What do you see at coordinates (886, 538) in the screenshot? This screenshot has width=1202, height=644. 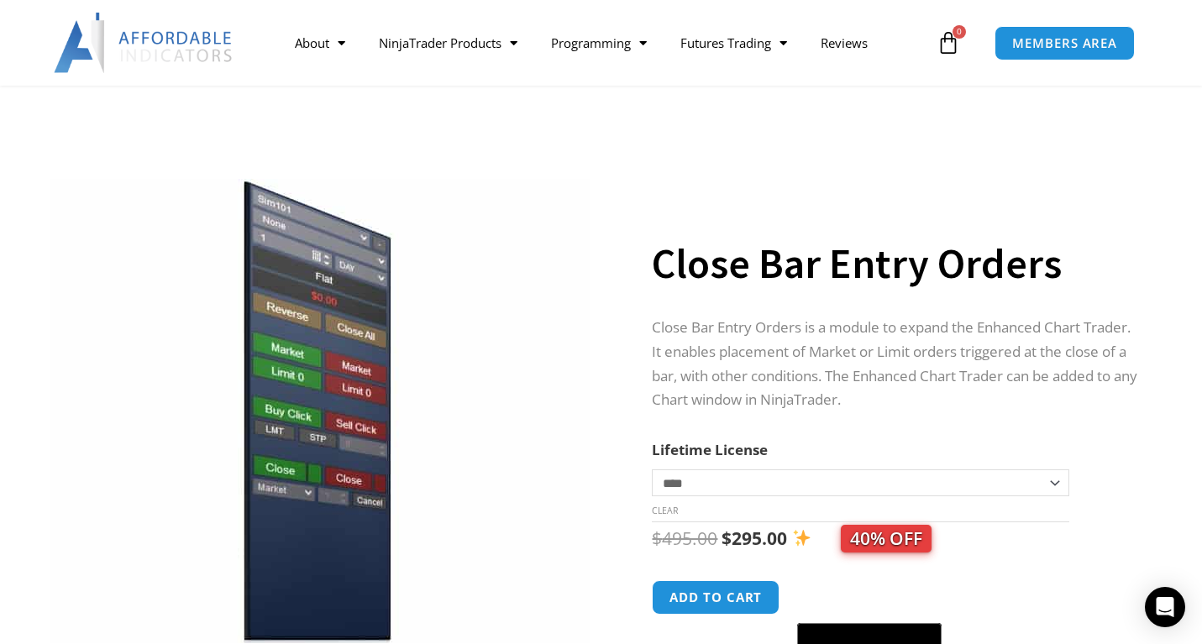 I see `span: 40% OFF` at bounding box center [886, 538].